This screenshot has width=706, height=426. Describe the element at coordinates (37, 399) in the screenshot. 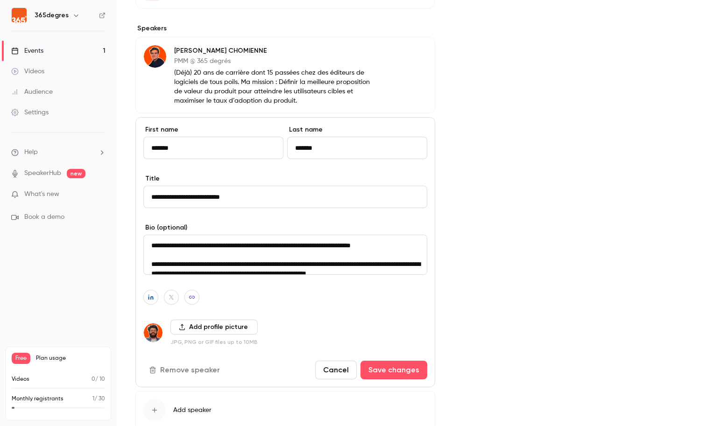

I see `p: Monthly registrants` at that location.